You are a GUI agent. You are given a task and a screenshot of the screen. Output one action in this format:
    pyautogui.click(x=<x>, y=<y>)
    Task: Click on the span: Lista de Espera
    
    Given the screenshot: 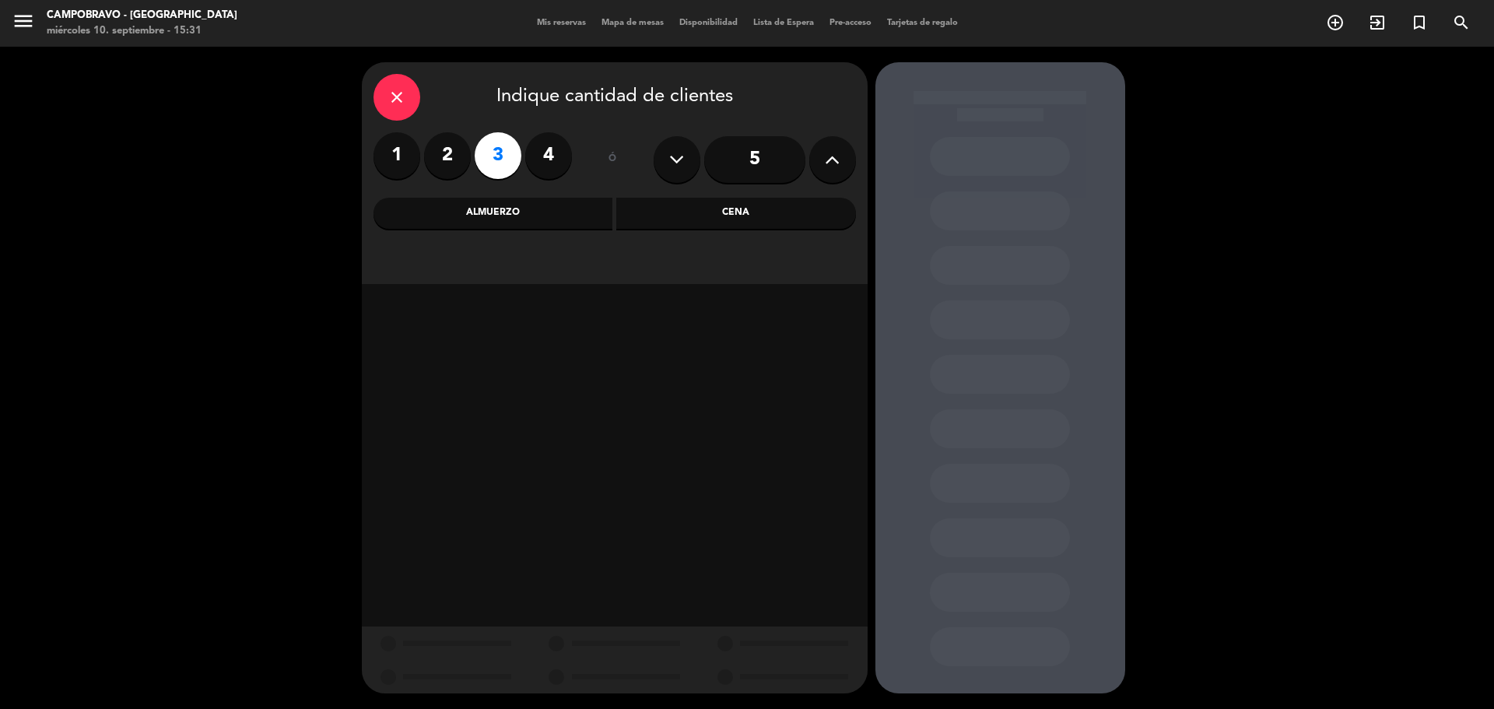 What is the action you would take?
    pyautogui.click(x=783, y=23)
    